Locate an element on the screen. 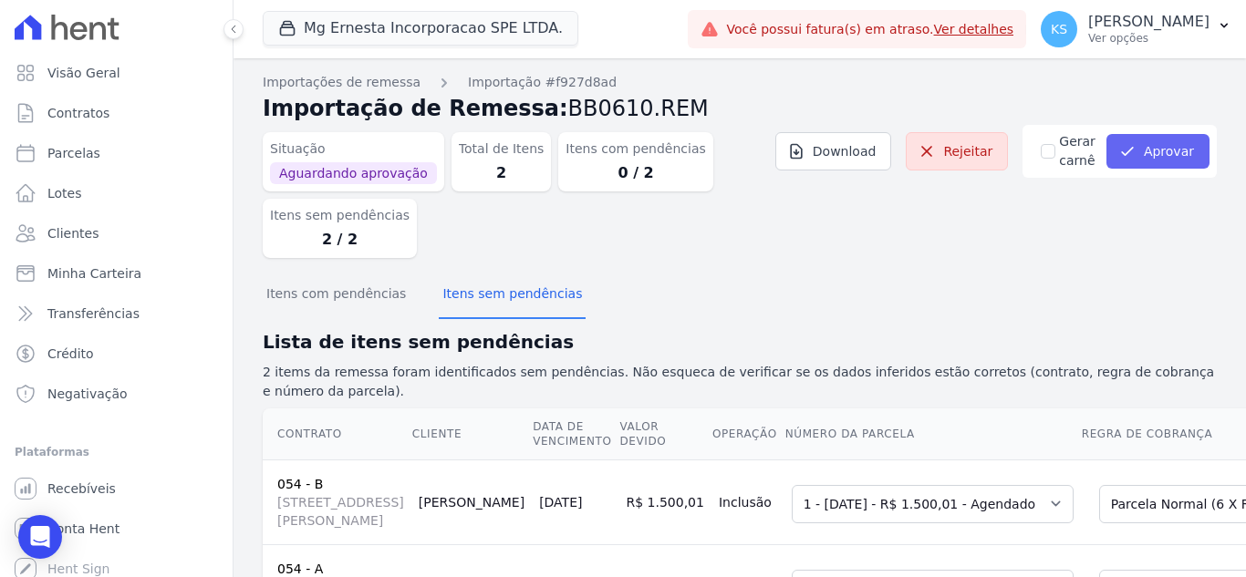  a: 054 - A is located at coordinates (300, 569).